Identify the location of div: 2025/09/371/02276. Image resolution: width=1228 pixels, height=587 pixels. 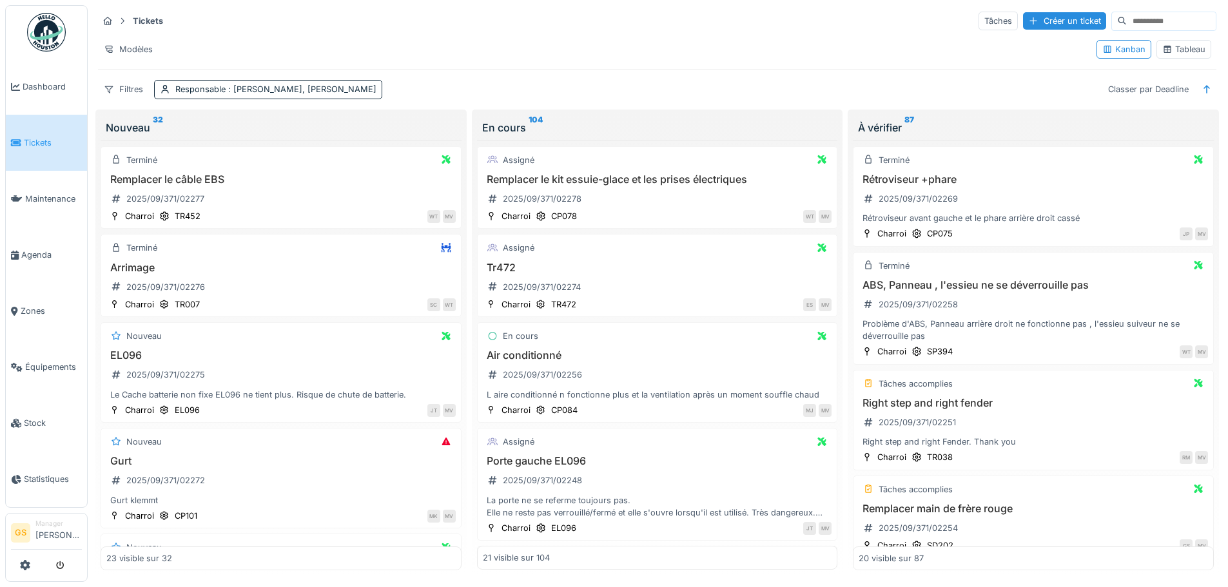
(166, 287).